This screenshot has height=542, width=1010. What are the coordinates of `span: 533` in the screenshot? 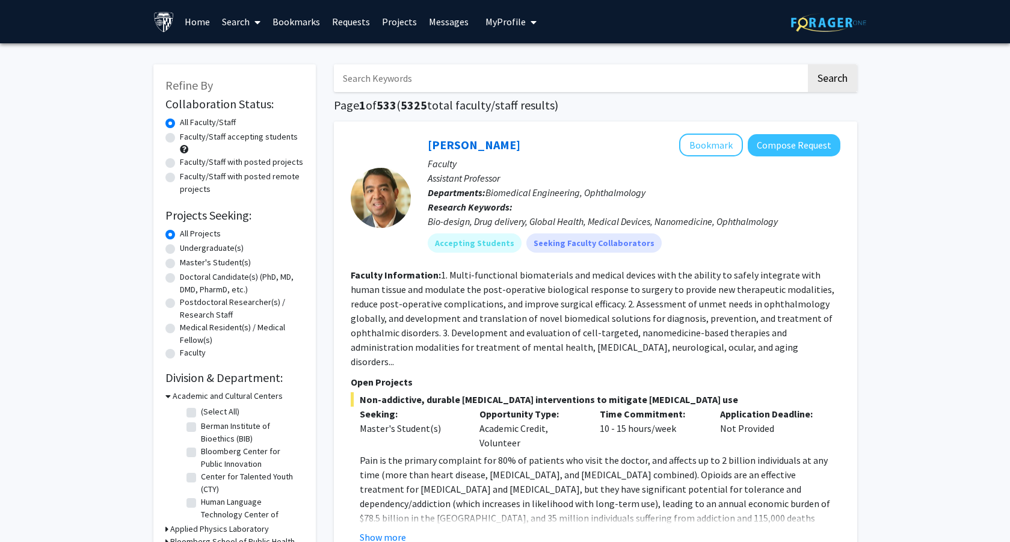 It's located at (386, 105).